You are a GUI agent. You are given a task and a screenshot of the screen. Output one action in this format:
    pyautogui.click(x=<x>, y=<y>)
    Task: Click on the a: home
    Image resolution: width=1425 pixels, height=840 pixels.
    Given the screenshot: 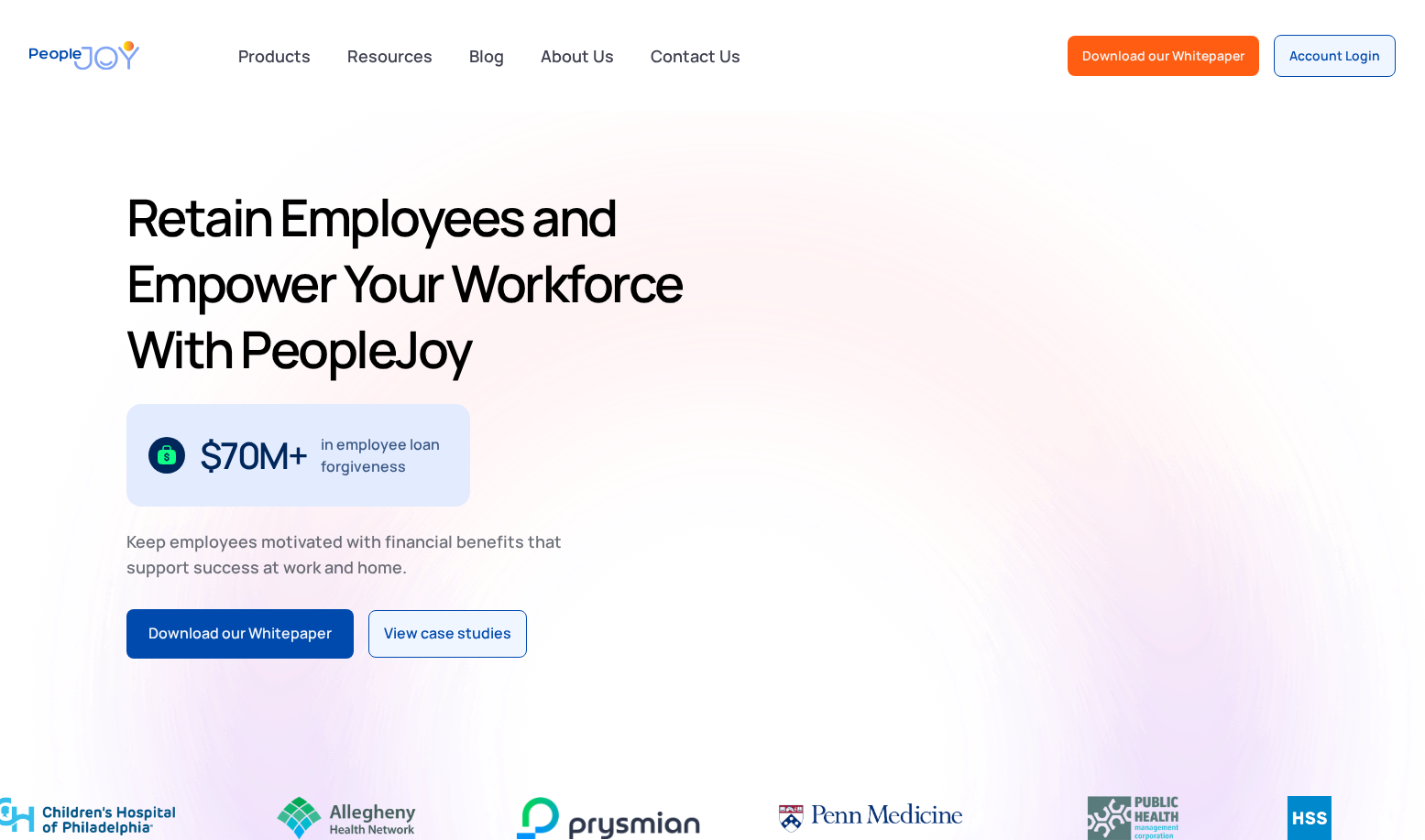 What is the action you would take?
    pyautogui.click(x=84, y=55)
    